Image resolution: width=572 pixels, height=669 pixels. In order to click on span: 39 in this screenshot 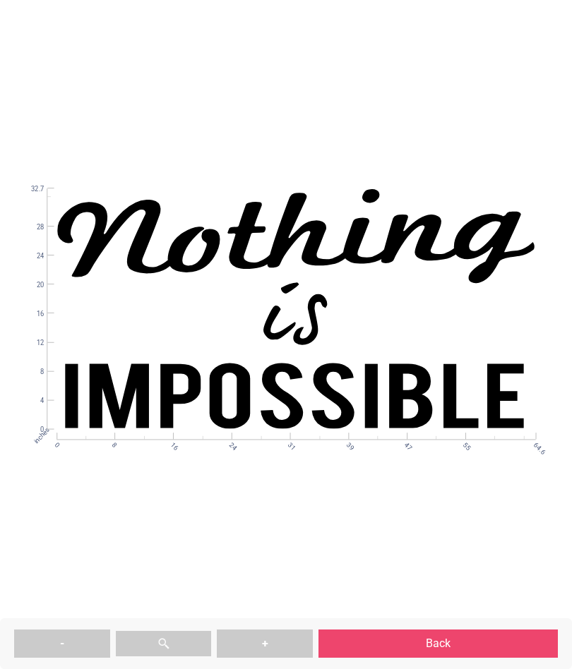, I will do `click(347, 445)`.